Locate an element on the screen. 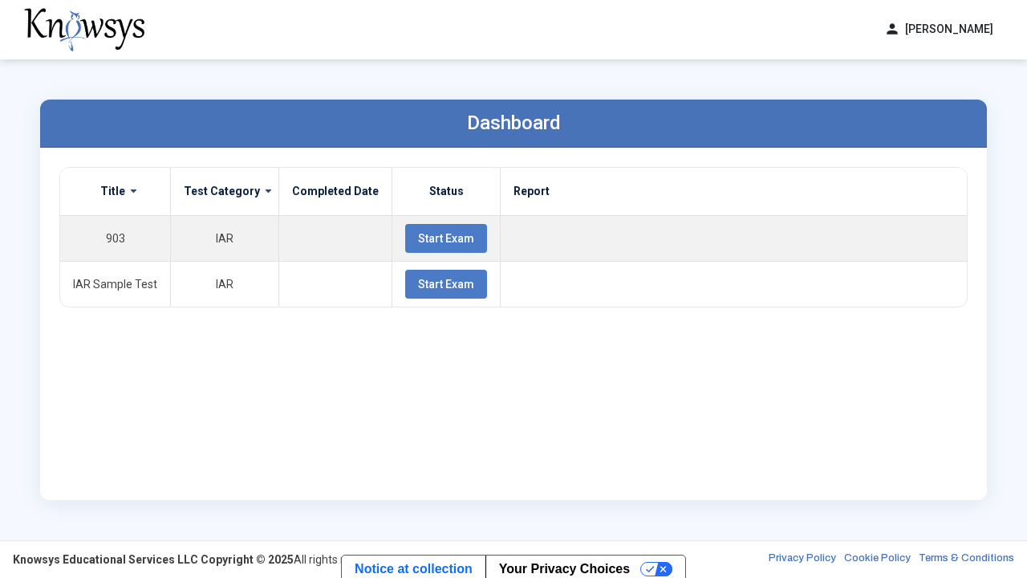 The height and width of the screenshot is (578, 1027). a: Terms & Conditions is located at coordinates (966, 559).